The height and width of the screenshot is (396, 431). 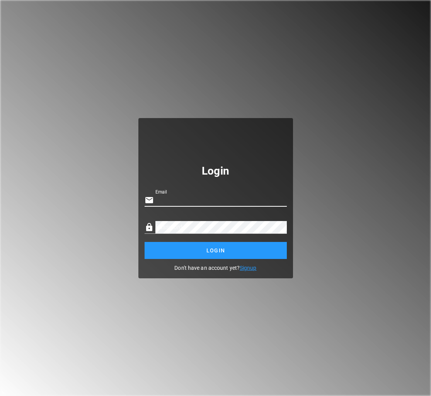 I want to click on i: email, so click(x=149, y=200).